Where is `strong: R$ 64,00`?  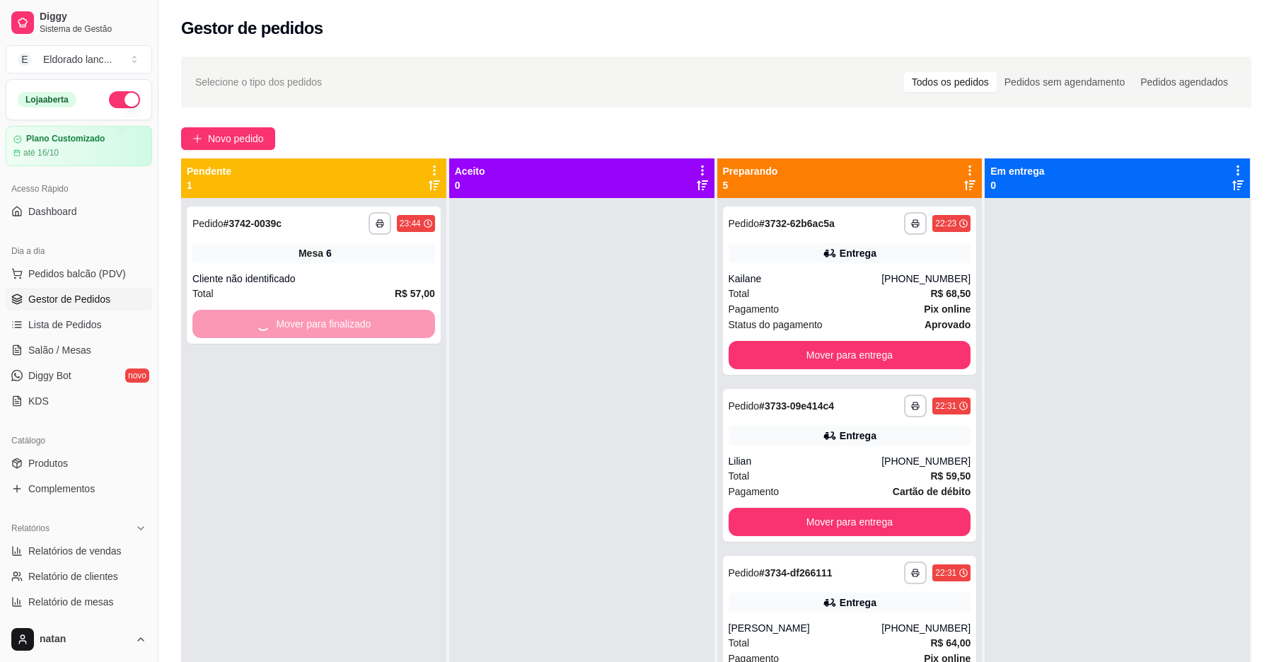 strong: R$ 64,00 is located at coordinates (950, 643).